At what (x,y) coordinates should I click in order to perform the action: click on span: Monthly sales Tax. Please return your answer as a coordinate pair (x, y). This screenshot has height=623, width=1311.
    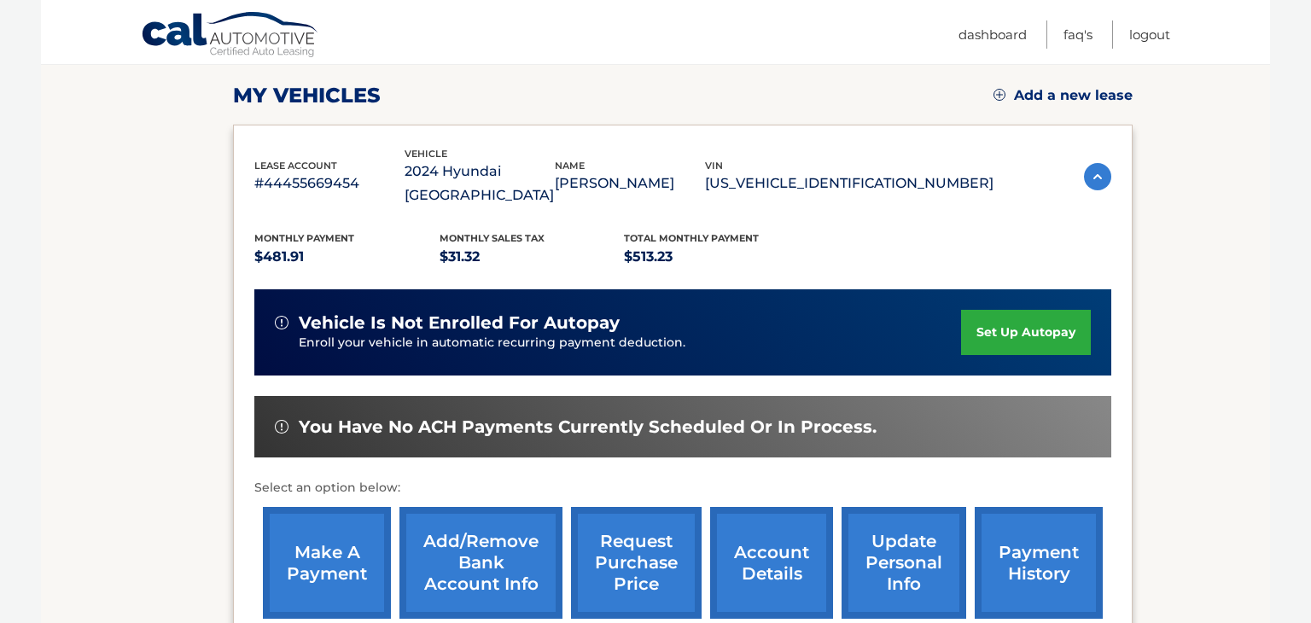
    Looking at the image, I should click on (492, 238).